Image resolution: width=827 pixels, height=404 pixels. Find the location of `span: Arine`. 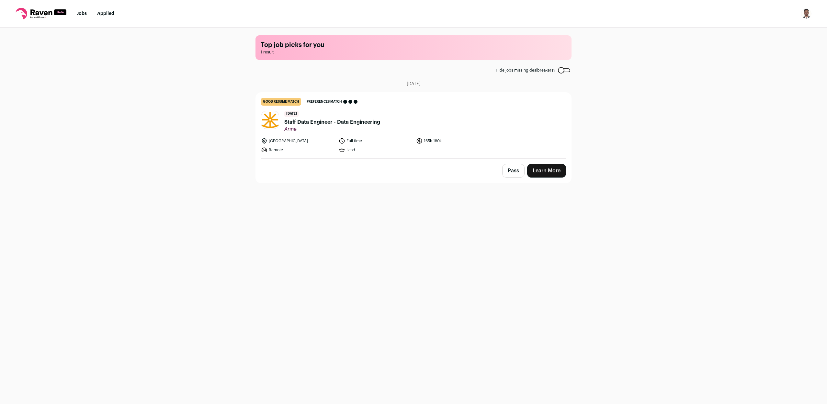

span: Arine is located at coordinates (332, 129).